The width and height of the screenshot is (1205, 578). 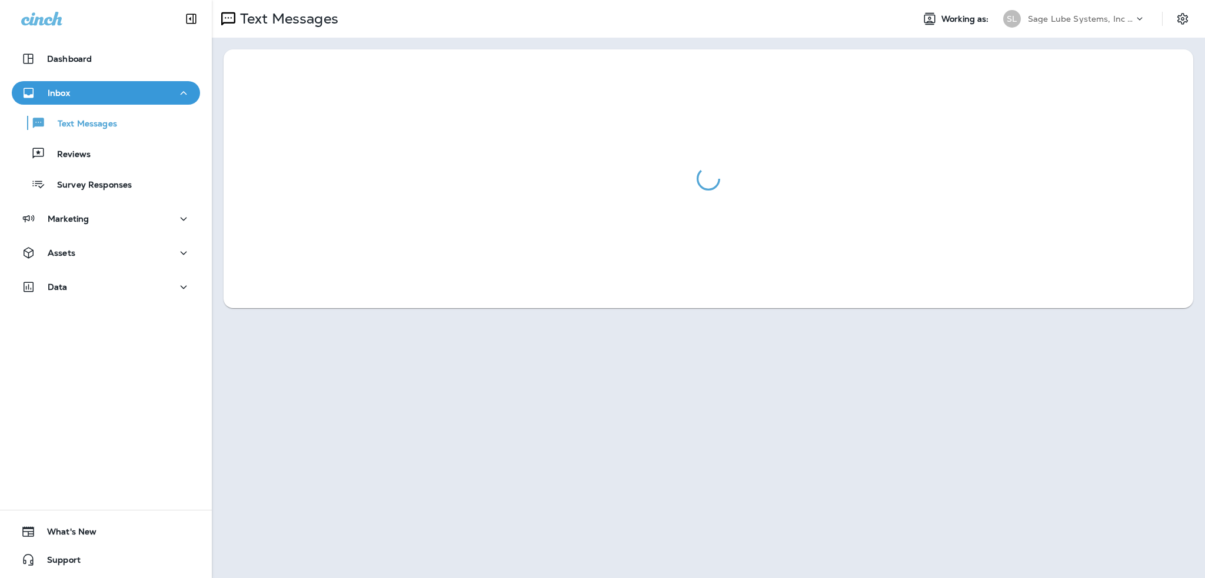 I want to click on p: Survey Responses, so click(x=88, y=185).